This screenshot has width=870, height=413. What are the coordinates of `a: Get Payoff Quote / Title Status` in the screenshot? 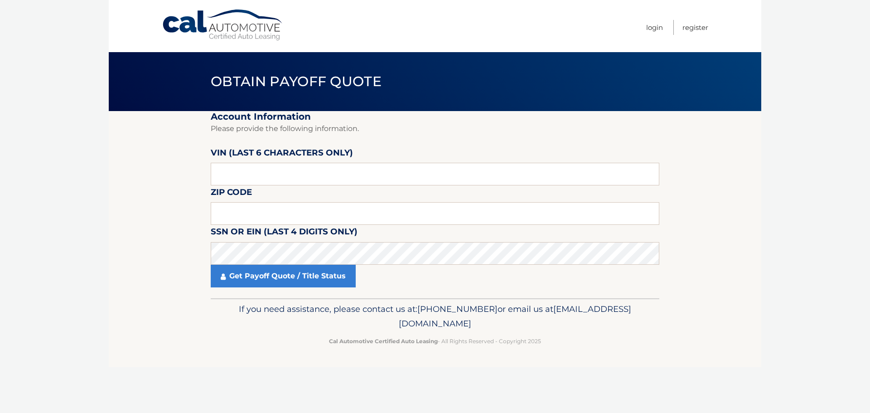 It's located at (283, 276).